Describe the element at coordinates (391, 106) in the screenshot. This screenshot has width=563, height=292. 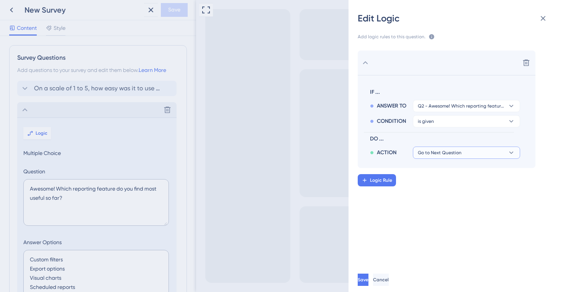
I see `span: ANSWER TO` at that location.